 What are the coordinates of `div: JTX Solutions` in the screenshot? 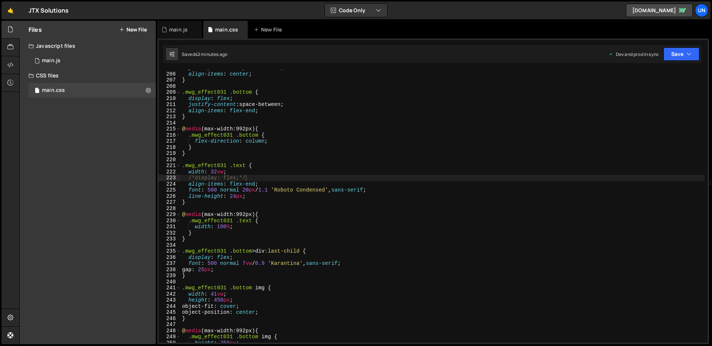 It's located at (49, 10).